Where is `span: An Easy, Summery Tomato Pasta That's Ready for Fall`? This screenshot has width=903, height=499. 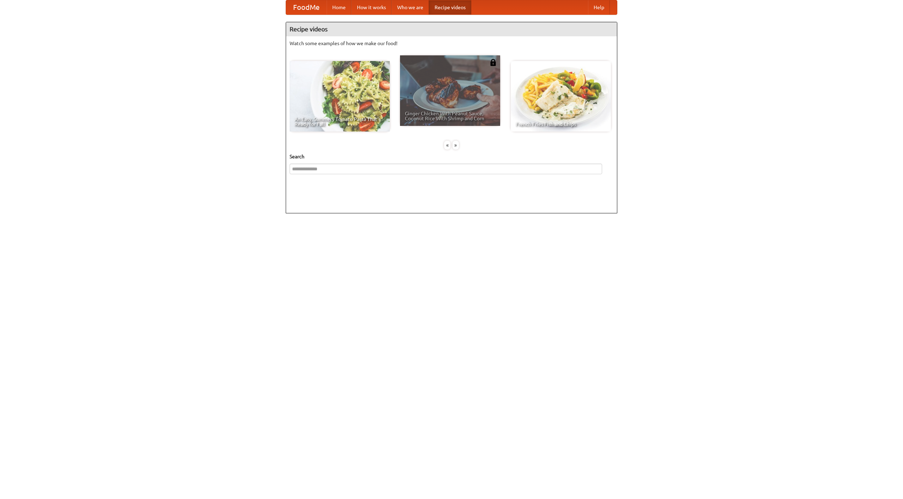
span: An Easy, Summery Tomato Pasta That's Ready for Fall is located at coordinates (340, 122).